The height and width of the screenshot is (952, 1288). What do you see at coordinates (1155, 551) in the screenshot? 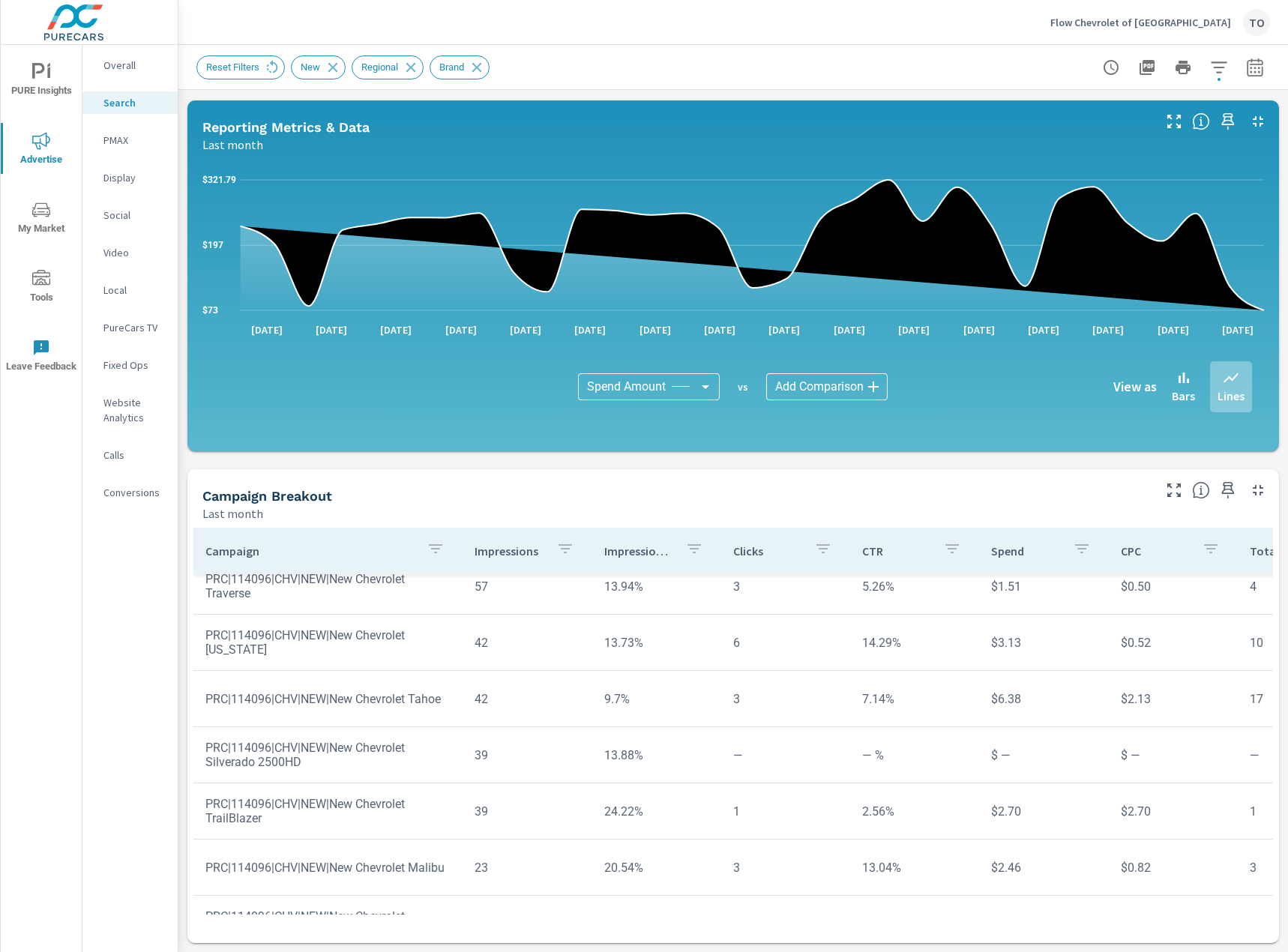
I see `p: CPC` at bounding box center [1155, 551].